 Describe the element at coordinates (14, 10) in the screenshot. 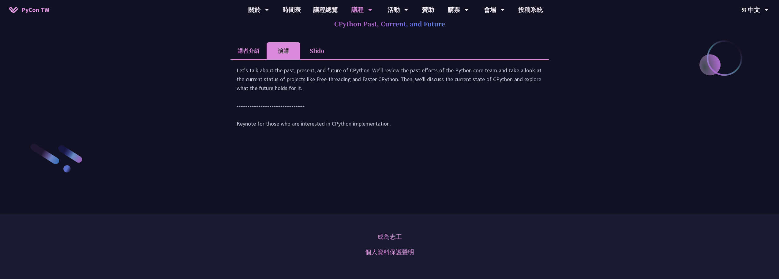

I see `img: Home icon of PyCon TW 2025` at that location.